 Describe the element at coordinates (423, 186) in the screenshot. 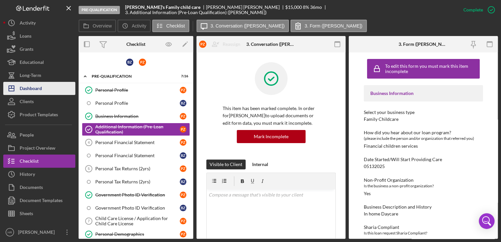

I see `div: Is the business a non-profit organization?` at that location.